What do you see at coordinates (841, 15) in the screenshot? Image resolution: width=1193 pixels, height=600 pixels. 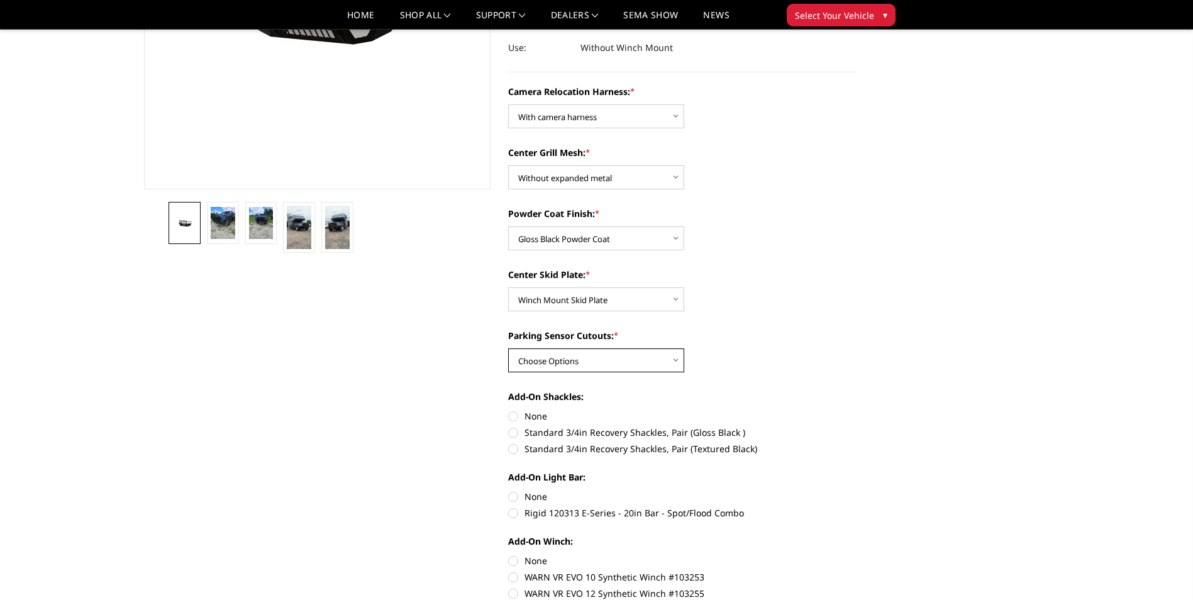 I see `button: Select Your Vehicle` at bounding box center [841, 15].